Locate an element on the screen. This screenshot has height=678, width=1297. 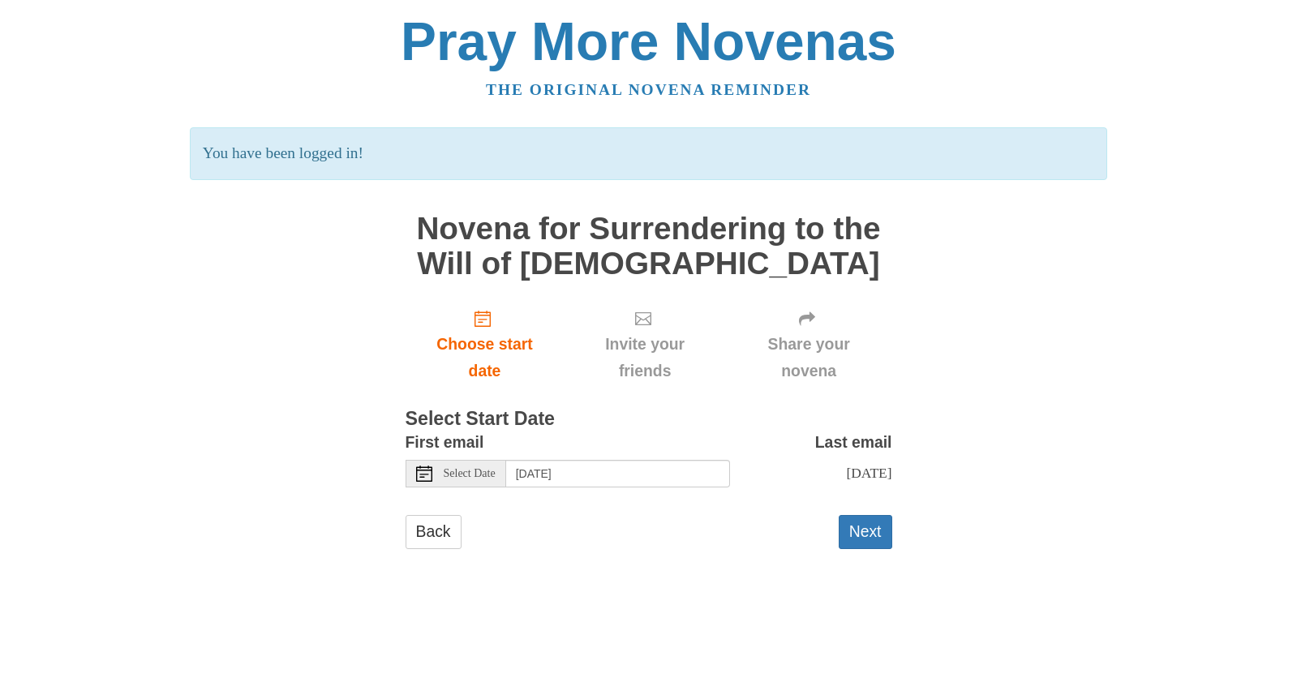
span: Share your novena is located at coordinates (809, 358).